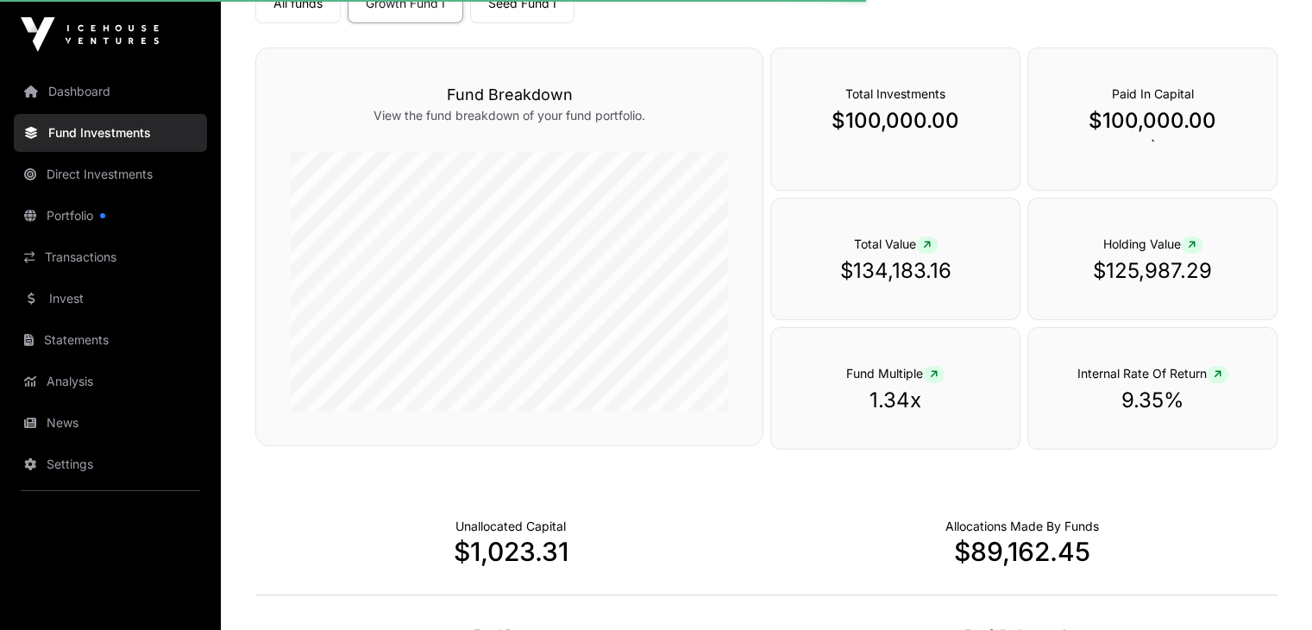 The width and height of the screenshot is (1312, 630). I want to click on a: Settings, so click(110, 464).